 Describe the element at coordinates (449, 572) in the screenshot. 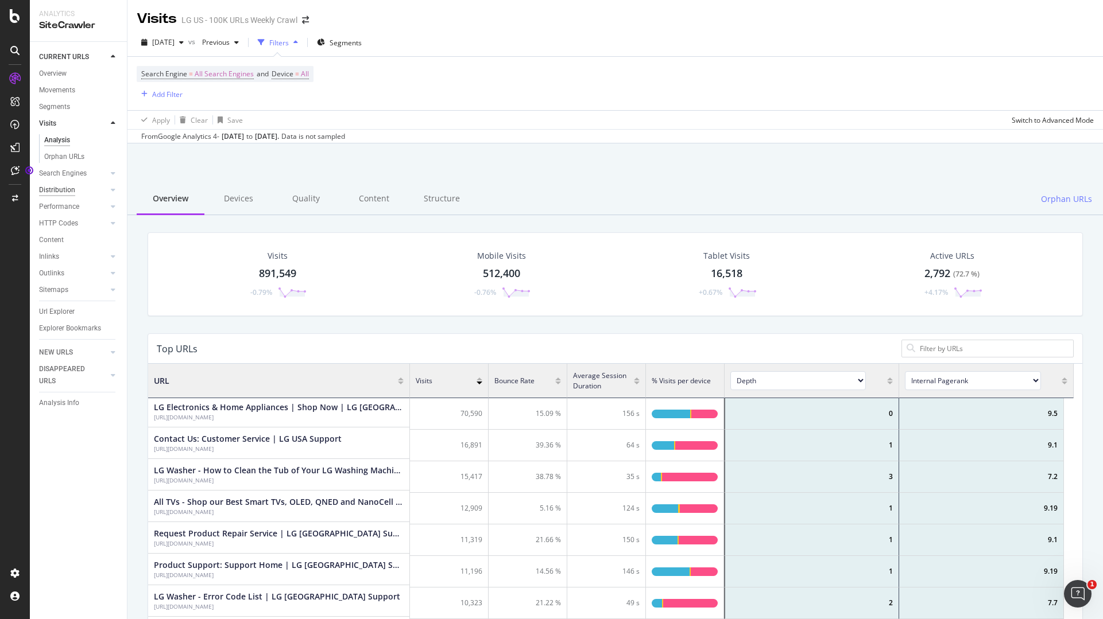

I see `div: 11,196` at that location.